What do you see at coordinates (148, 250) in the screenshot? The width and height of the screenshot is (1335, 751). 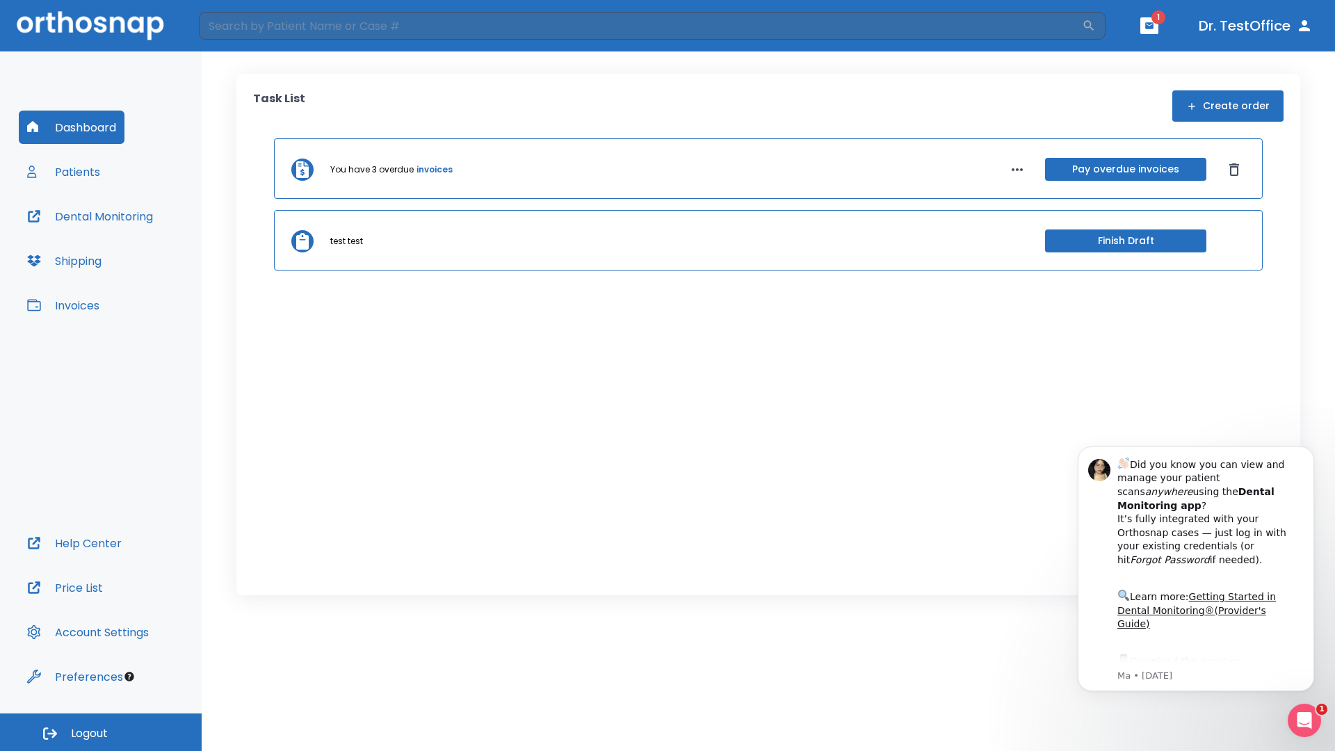 I see `p: Message from Ma, sent 1w ago` at bounding box center [148, 250].